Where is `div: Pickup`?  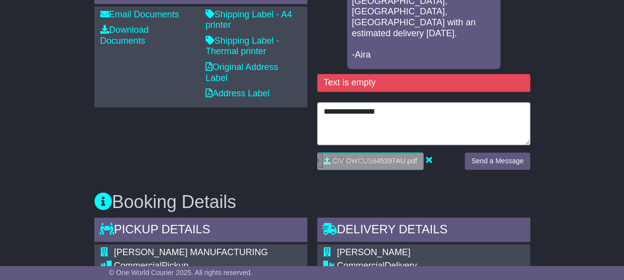
div: Pickup is located at coordinates (208, 266).